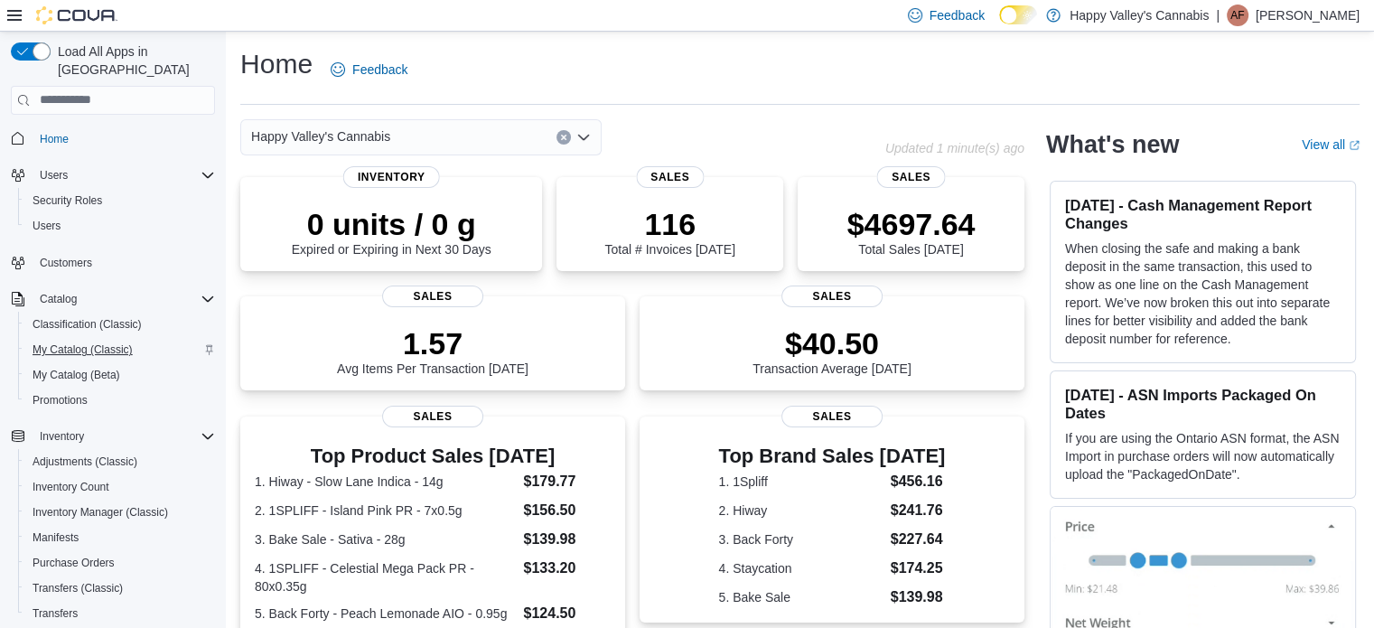 The image size is (1374, 628). What do you see at coordinates (120, 324) in the screenshot?
I see `button: Classification (Classic)` at bounding box center [120, 324].